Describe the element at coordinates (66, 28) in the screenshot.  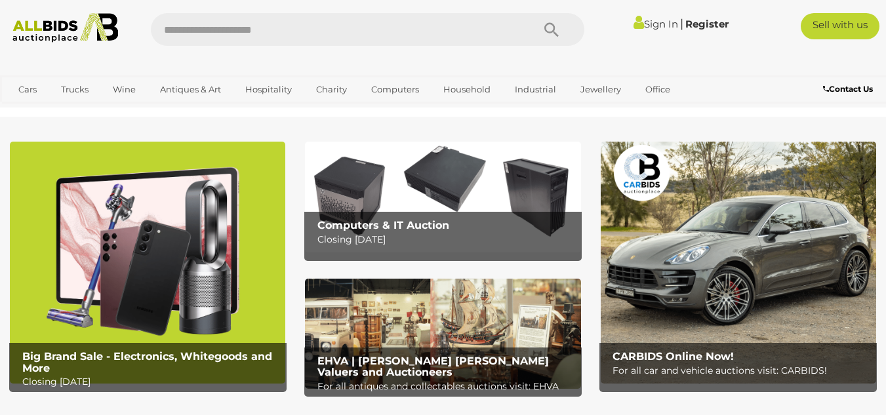
I see `img: Allbids.com.au` at that location.